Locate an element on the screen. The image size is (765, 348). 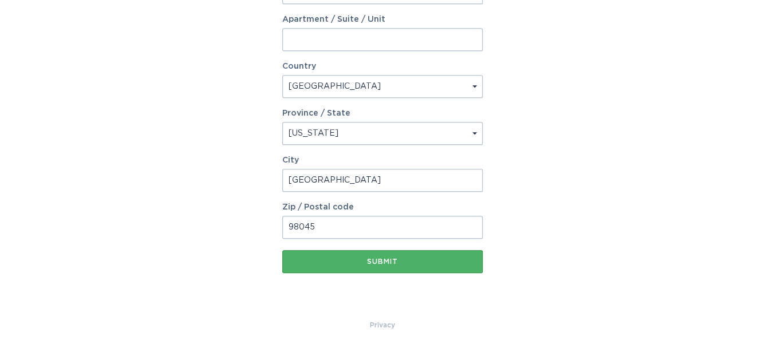
label: City is located at coordinates (383, 160).